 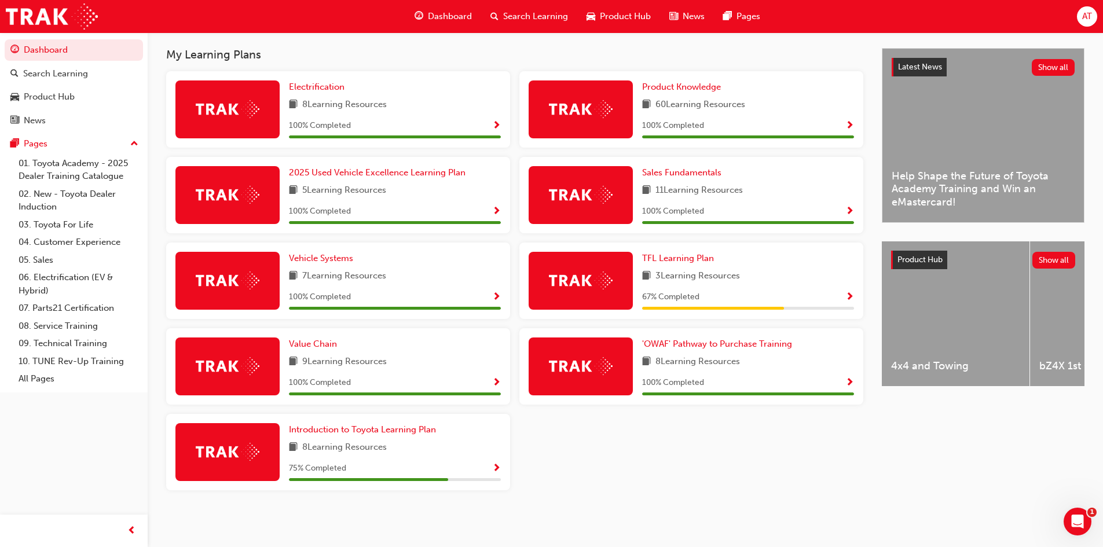 I want to click on span: TFL Learning Plan, so click(x=678, y=258).